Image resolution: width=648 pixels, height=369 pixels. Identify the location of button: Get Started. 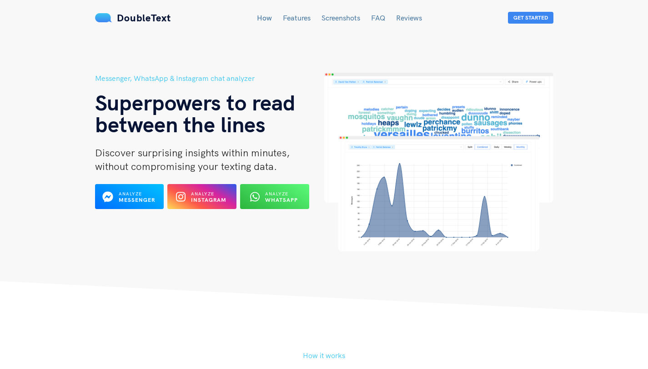
(530, 18).